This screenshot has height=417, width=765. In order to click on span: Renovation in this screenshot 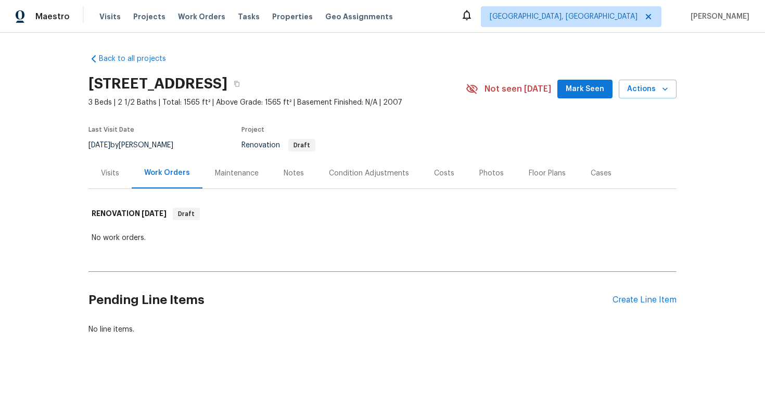, I will do `click(278, 145)`.